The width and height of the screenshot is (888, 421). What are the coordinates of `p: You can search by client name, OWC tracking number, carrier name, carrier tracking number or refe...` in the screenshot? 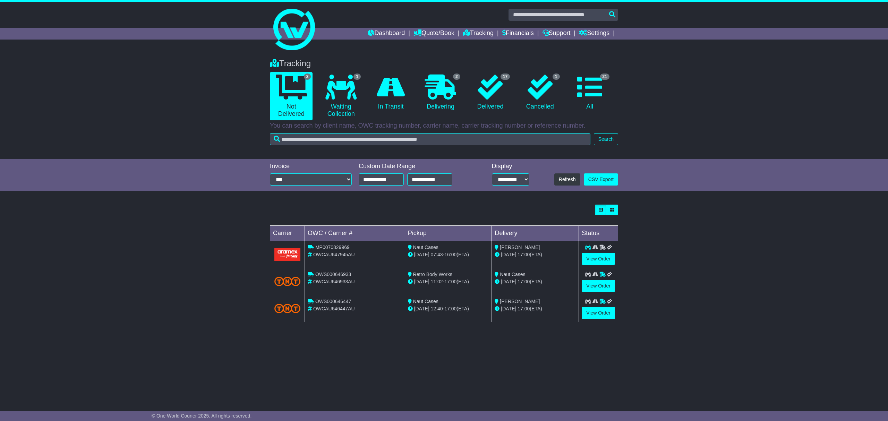 It's located at (444, 126).